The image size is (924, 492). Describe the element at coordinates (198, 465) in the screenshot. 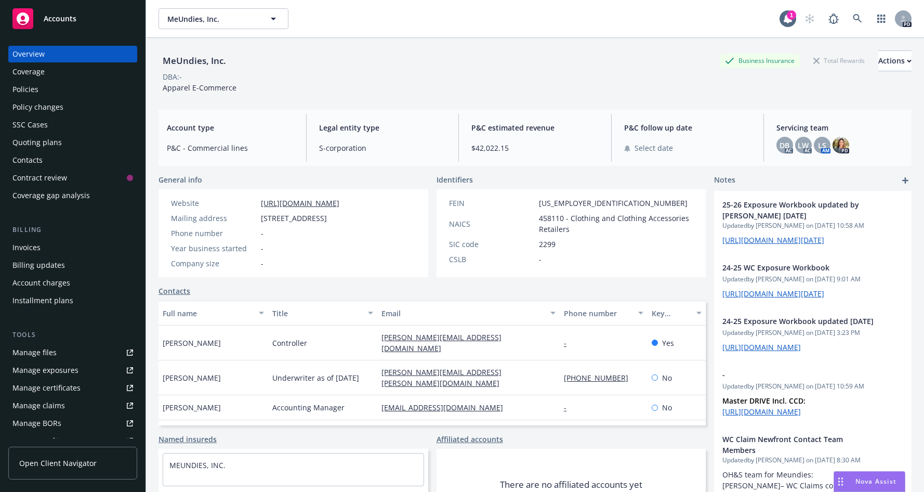

I see `a: MEUNDIES, INC.` at that location.